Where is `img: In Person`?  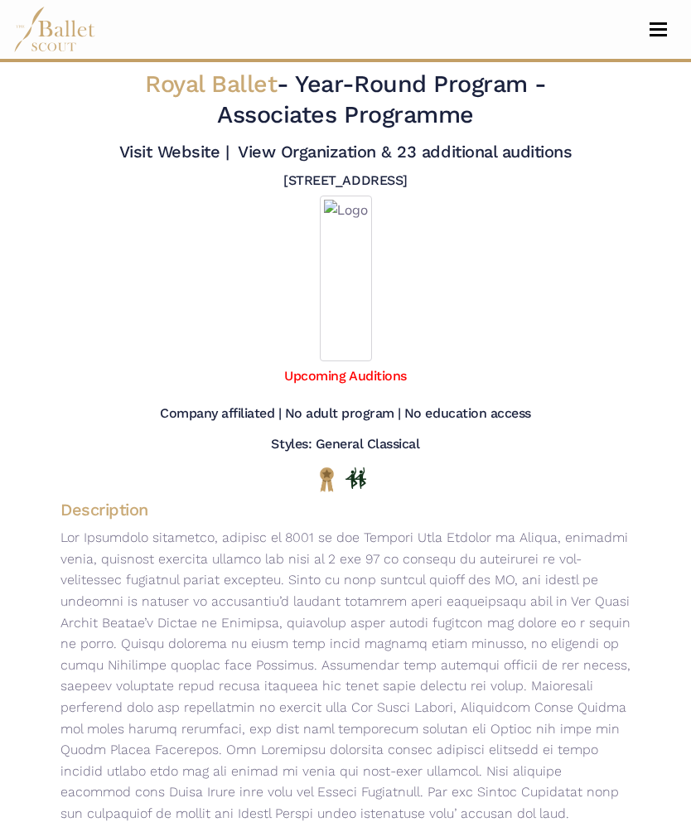
img: In Person is located at coordinates (356, 478).